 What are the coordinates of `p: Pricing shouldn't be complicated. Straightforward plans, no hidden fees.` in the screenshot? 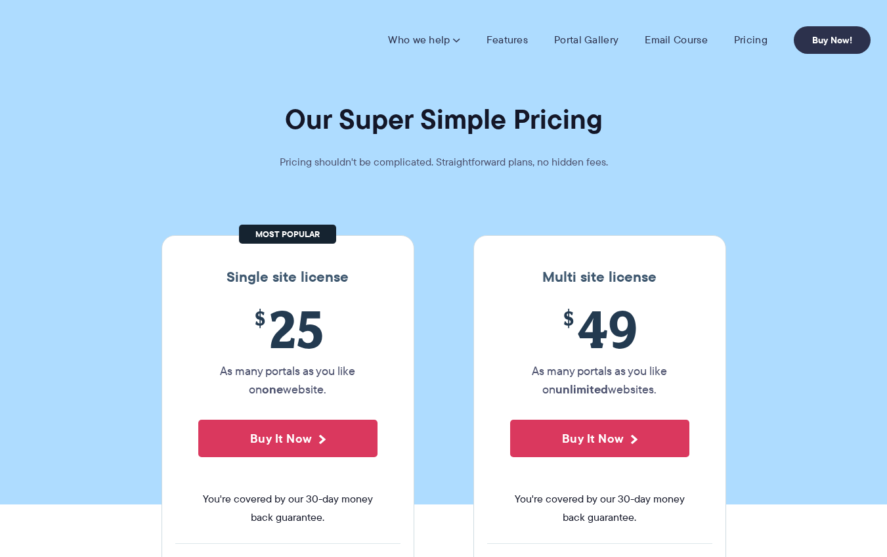 It's located at (444, 162).